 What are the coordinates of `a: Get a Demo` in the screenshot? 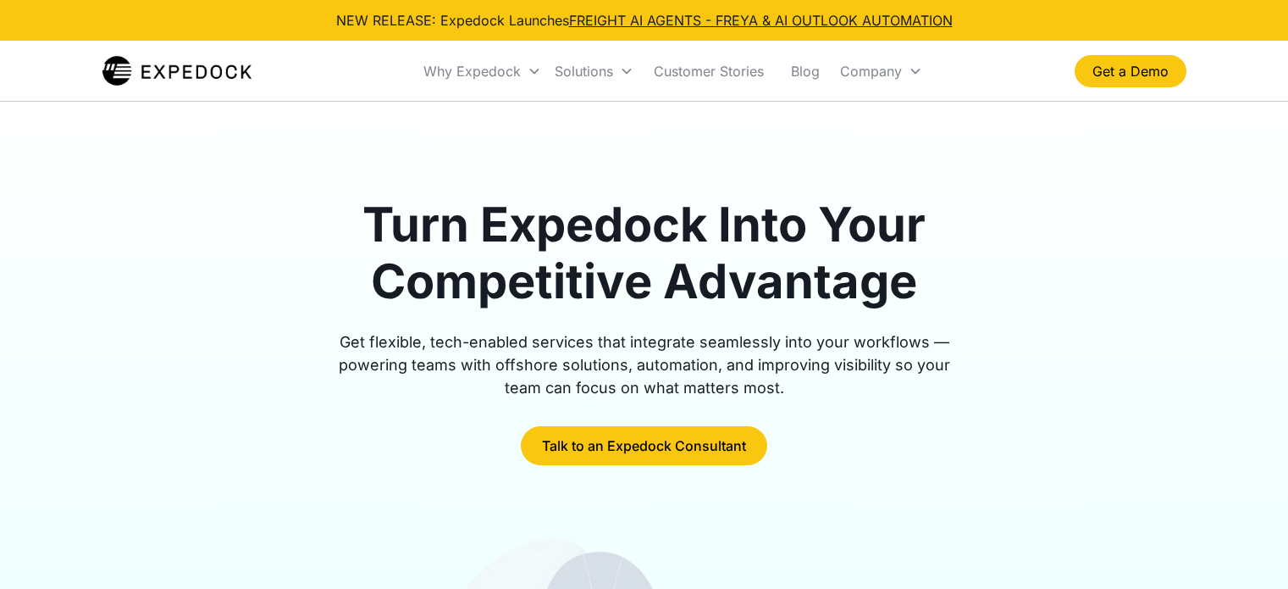 It's located at (1130, 71).